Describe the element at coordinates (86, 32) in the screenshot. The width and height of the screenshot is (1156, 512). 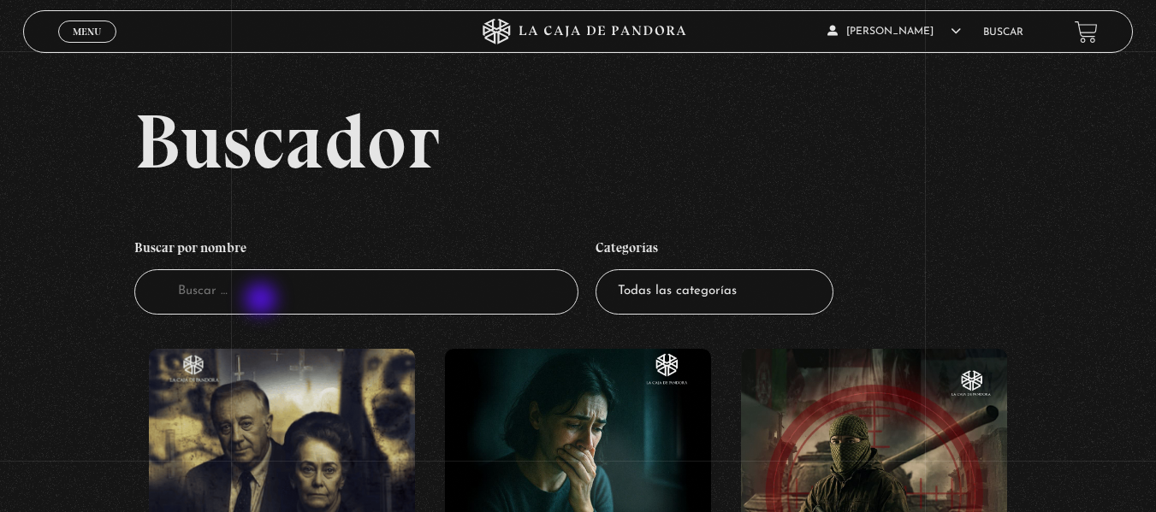
I see `span: Menu` at that location.